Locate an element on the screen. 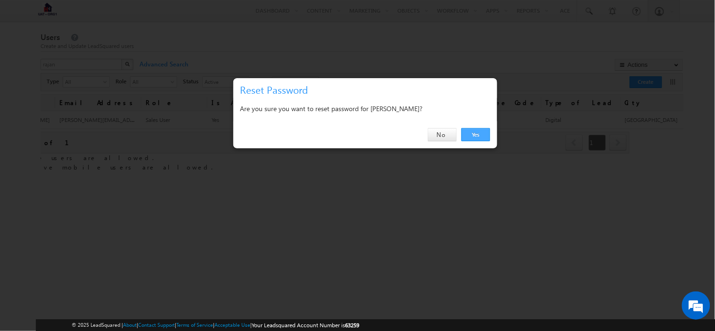  a: Terms of Service is located at coordinates (195, 325).